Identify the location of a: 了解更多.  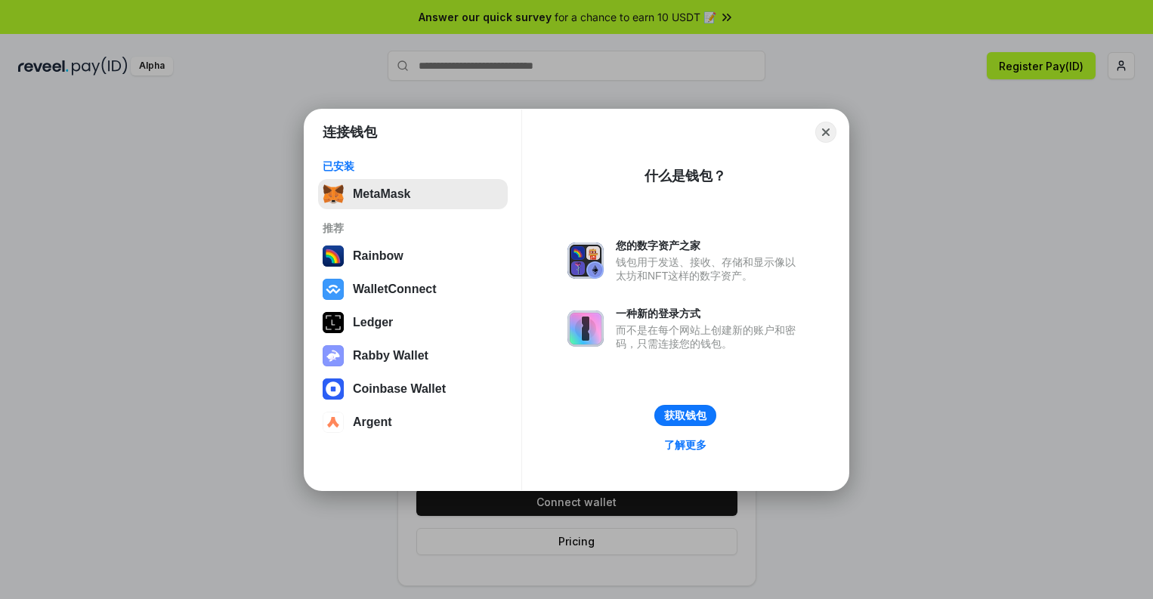
(685, 445).